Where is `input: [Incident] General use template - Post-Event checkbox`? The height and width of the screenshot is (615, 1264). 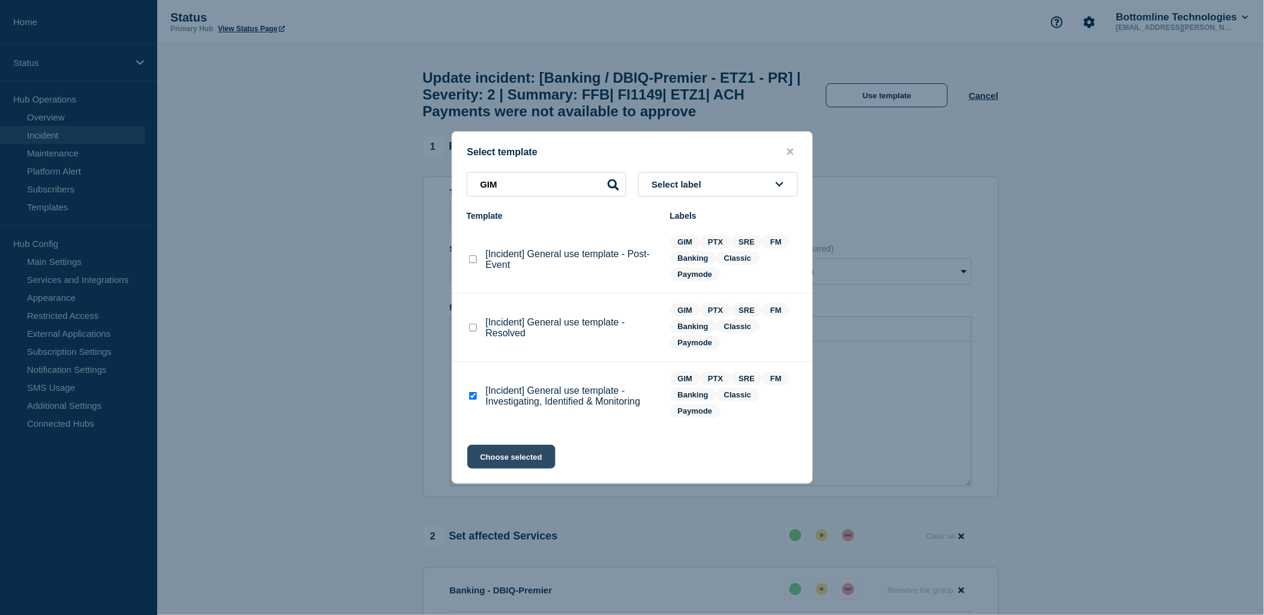
input: [Incident] General use template - Post-Event checkbox is located at coordinates (473, 259).